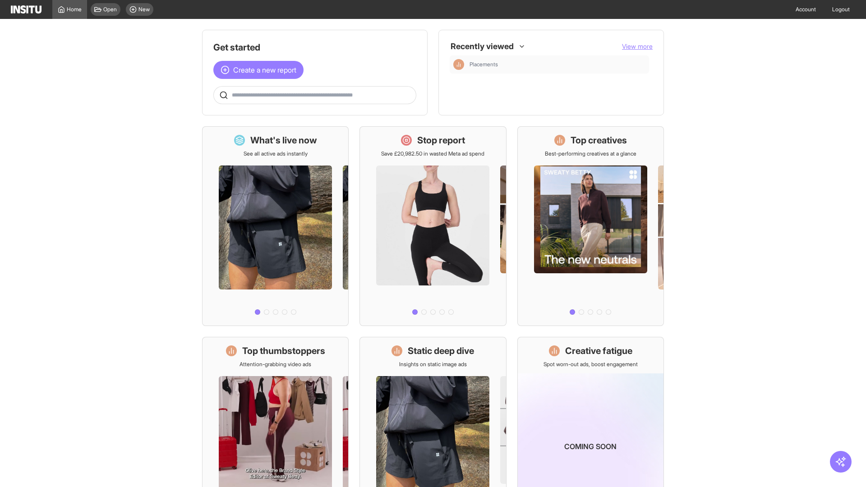 This screenshot has height=487, width=866. I want to click on span: Home, so click(74, 9).